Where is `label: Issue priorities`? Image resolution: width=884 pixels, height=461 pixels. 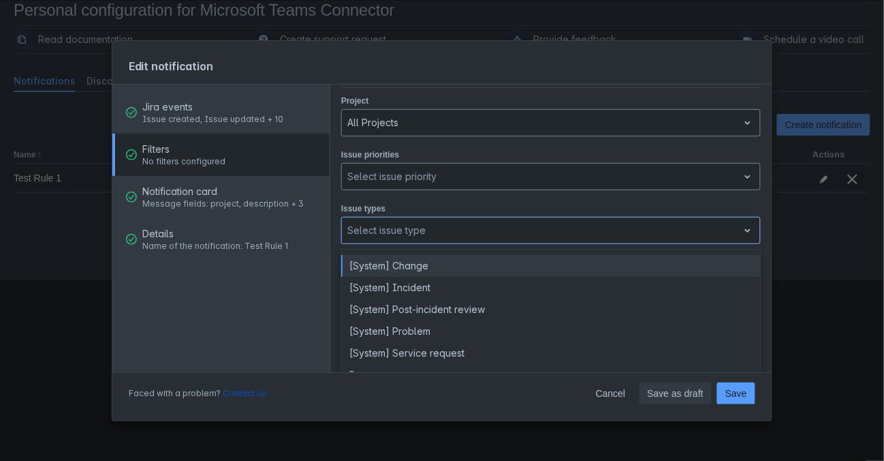 label: Issue priorities is located at coordinates (370, 155).